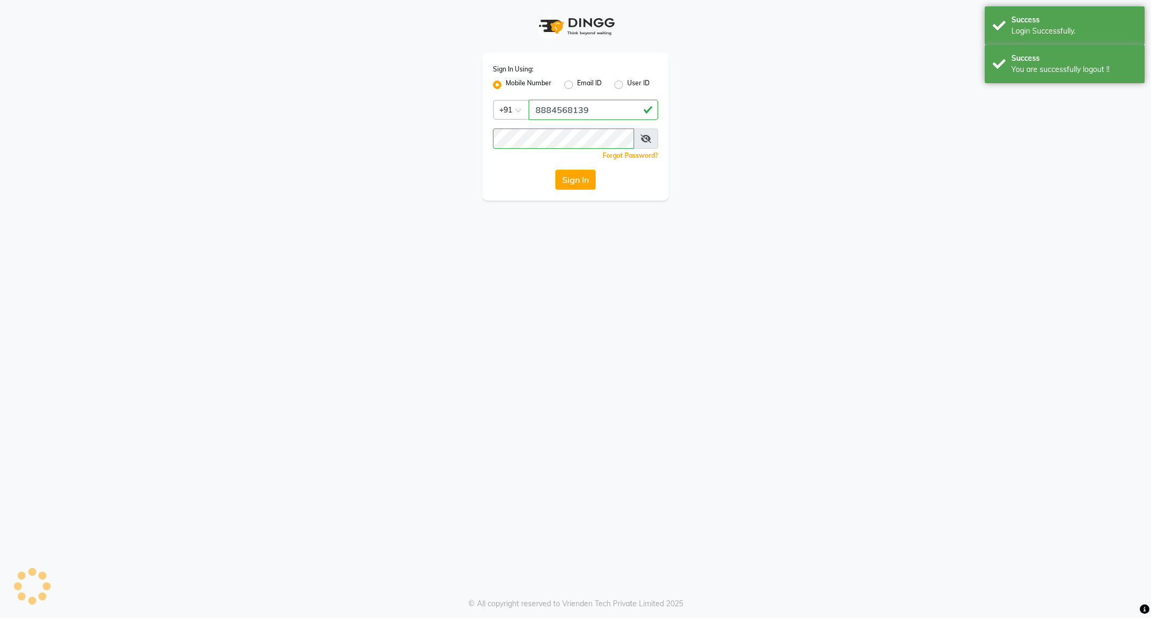 This screenshot has height=618, width=1151. I want to click on div: Login Successfully., so click(1074, 31).